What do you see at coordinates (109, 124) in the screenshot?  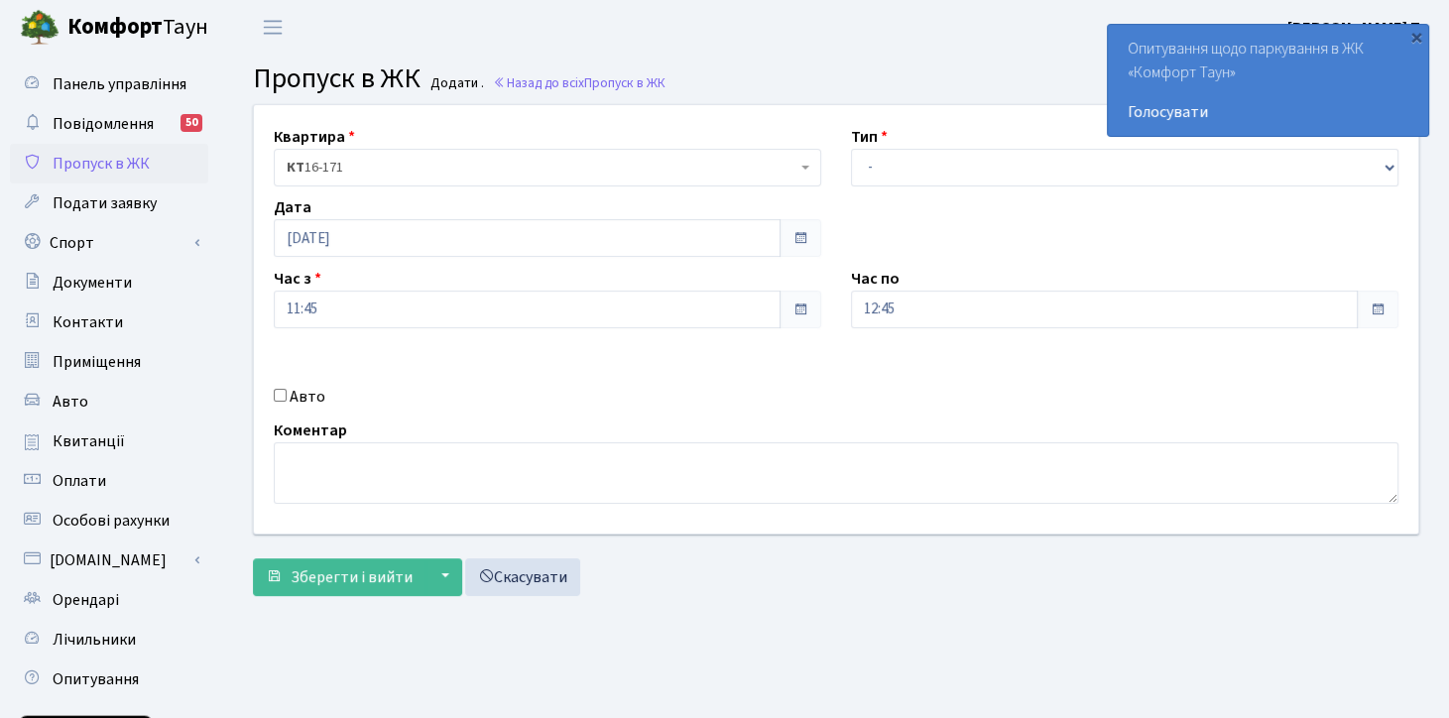 I see `a: Повідомлення50` at bounding box center [109, 124].